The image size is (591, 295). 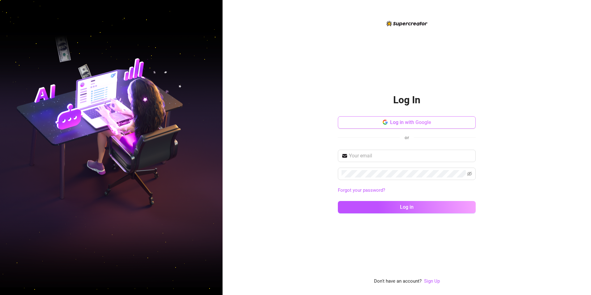 What do you see at coordinates (470, 174) in the screenshot?
I see `span: eye-invisible` at bounding box center [470, 174].